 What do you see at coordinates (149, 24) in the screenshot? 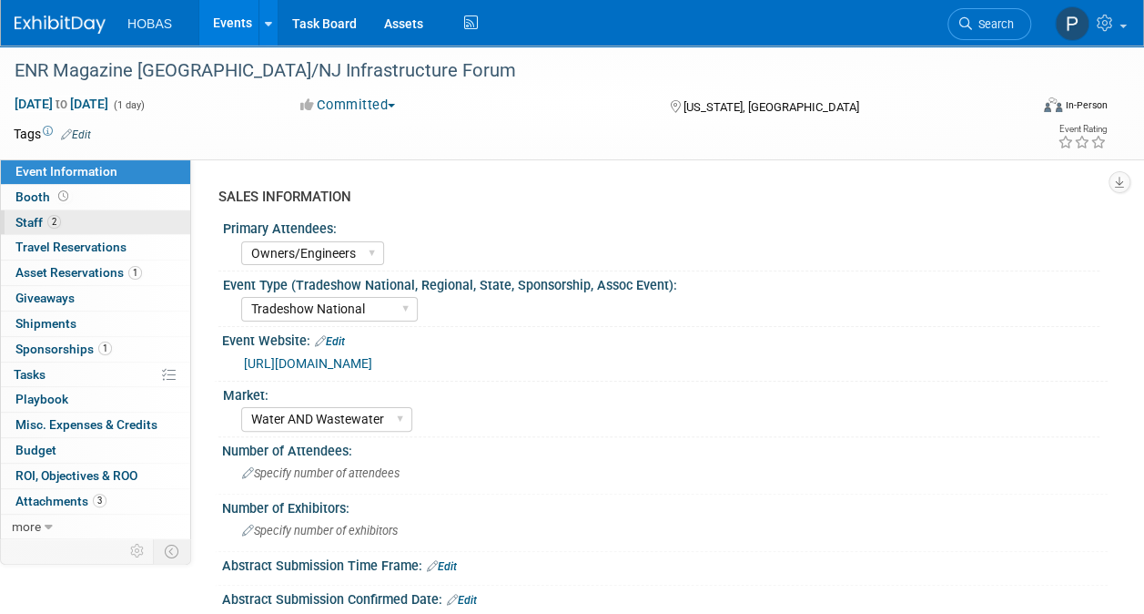
I see `span: HOBAS` at bounding box center [149, 24].